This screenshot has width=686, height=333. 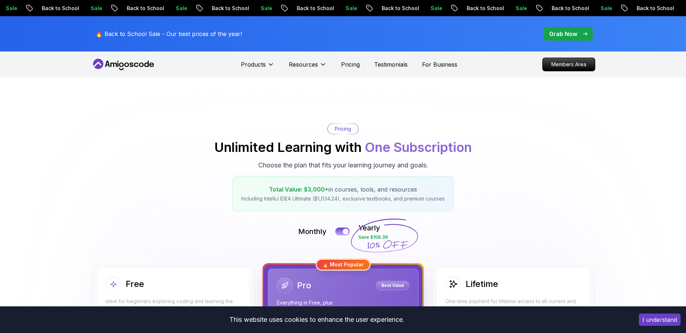 What do you see at coordinates (569, 65) in the screenshot?
I see `p: Members Area` at bounding box center [569, 65].